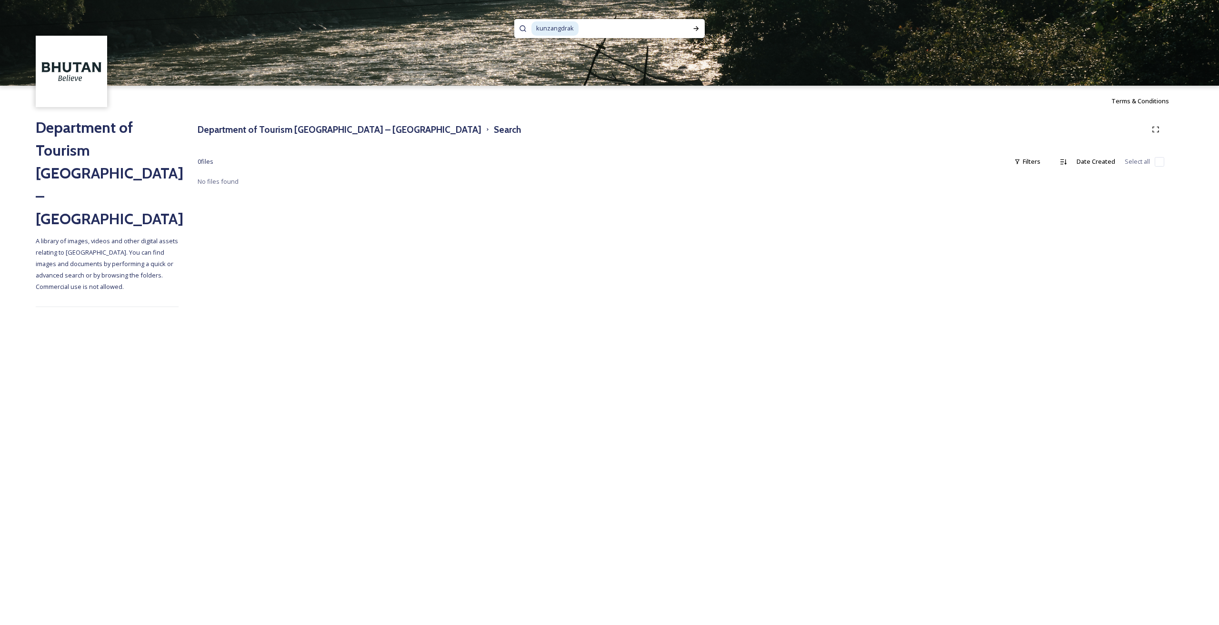  What do you see at coordinates (507, 129) in the screenshot?
I see `h3: Search` at bounding box center [507, 129].